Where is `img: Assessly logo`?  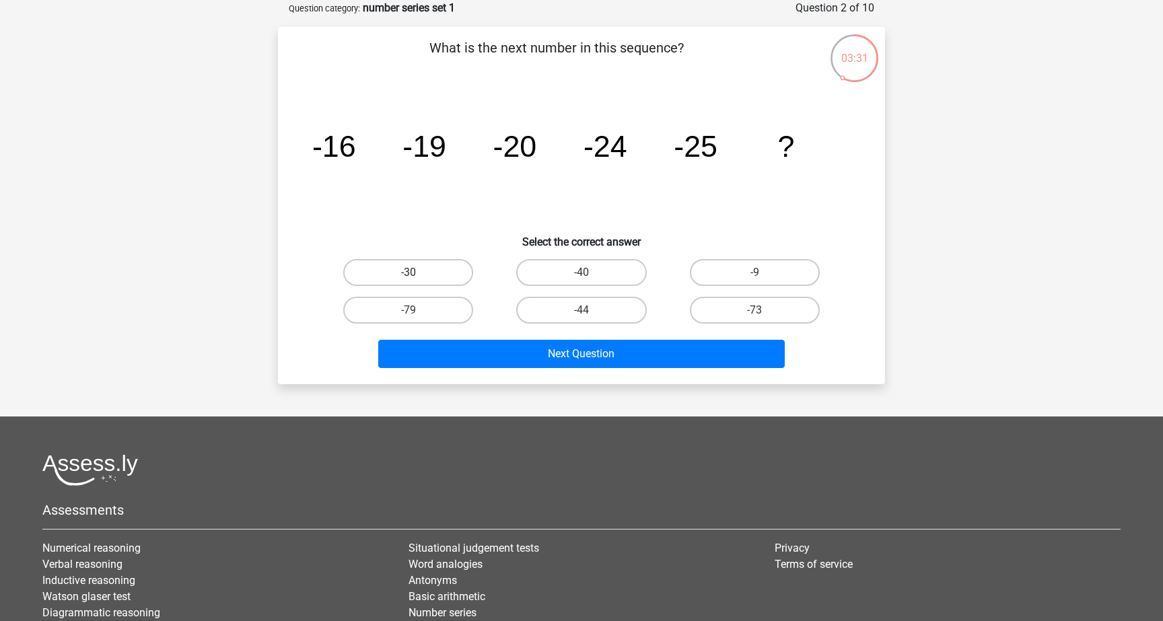 img: Assessly logo is located at coordinates (90, 470).